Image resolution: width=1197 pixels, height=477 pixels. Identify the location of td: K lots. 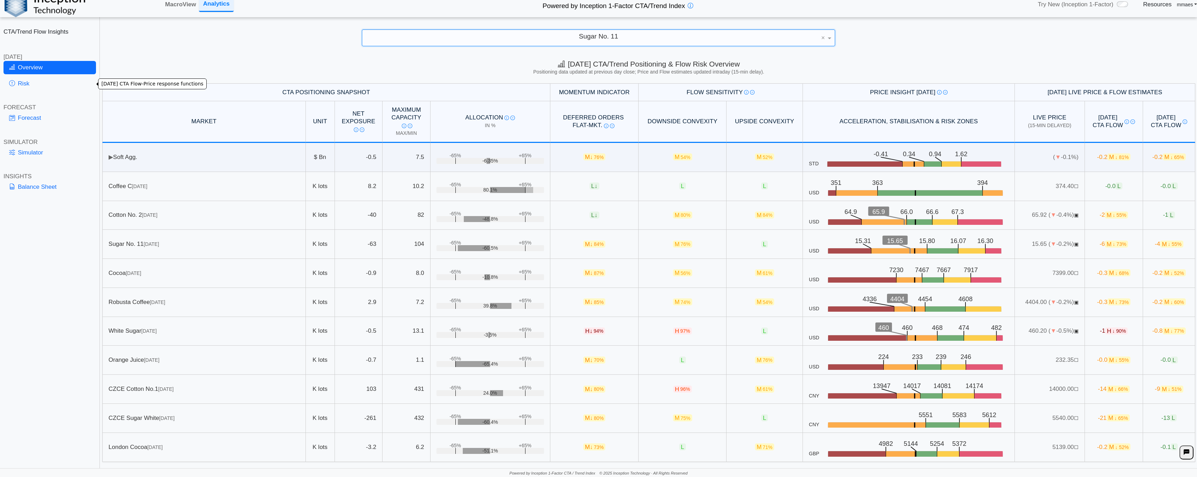
(320, 215).